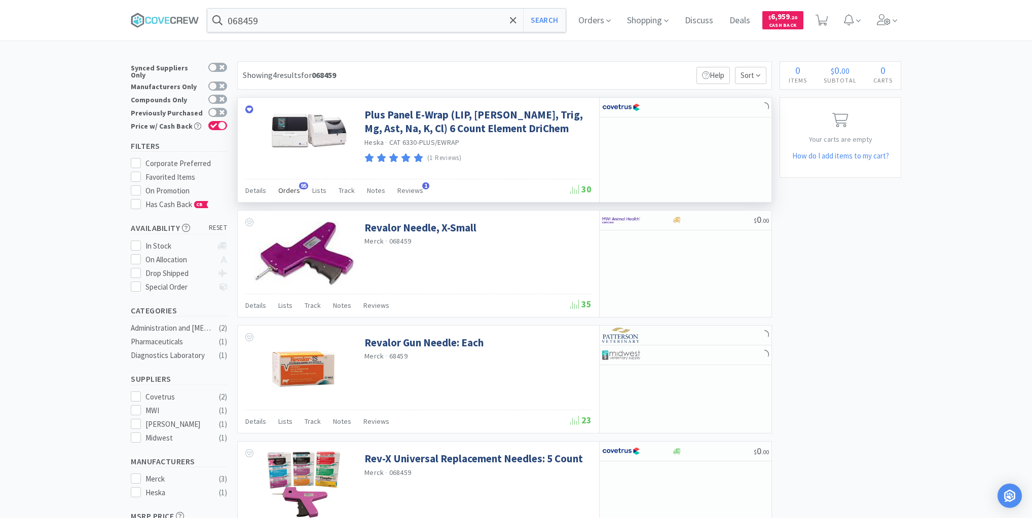 The height and width of the screenshot is (518, 1032). Describe the element at coordinates (177, 493) in the screenshot. I see `div: Heska` at that location.